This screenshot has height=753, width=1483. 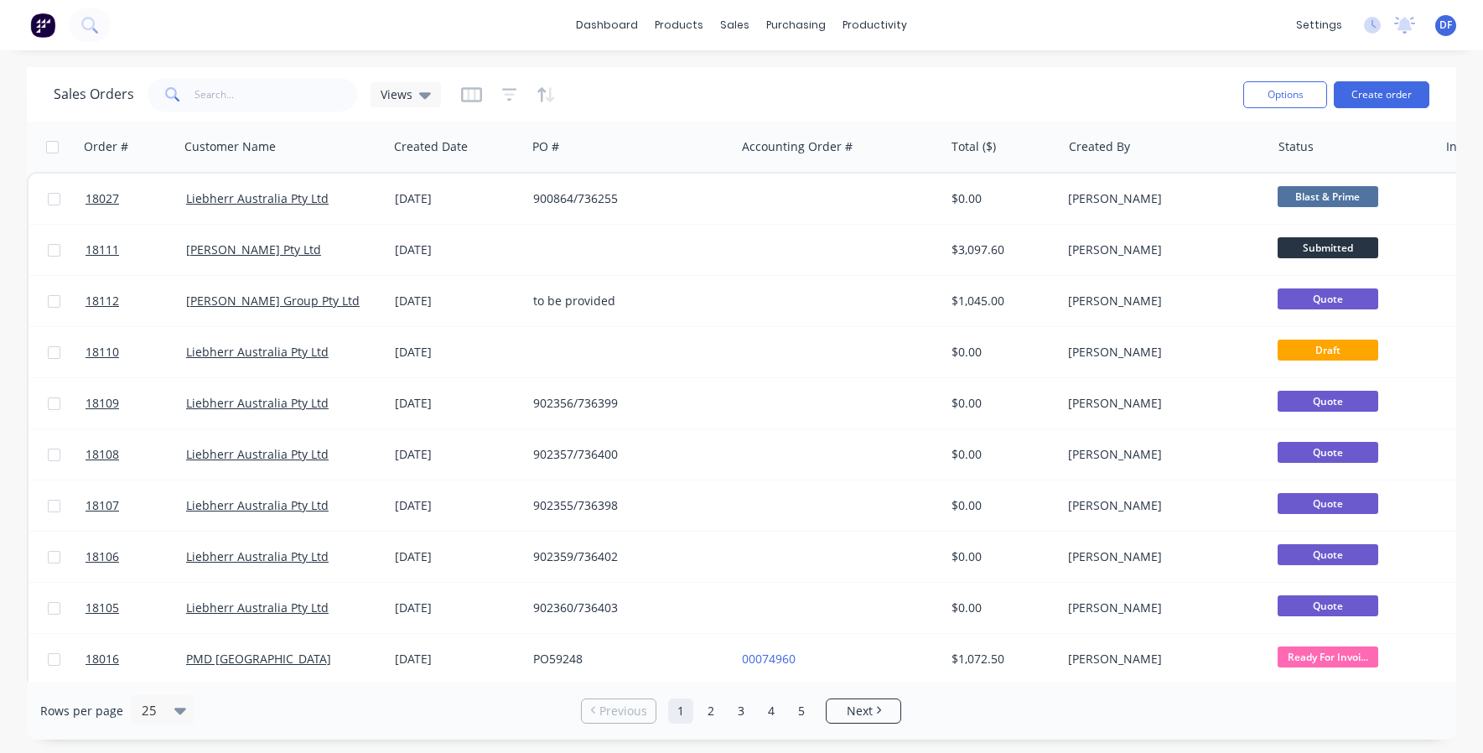 I want to click on a: dashboard, so click(x=607, y=25).